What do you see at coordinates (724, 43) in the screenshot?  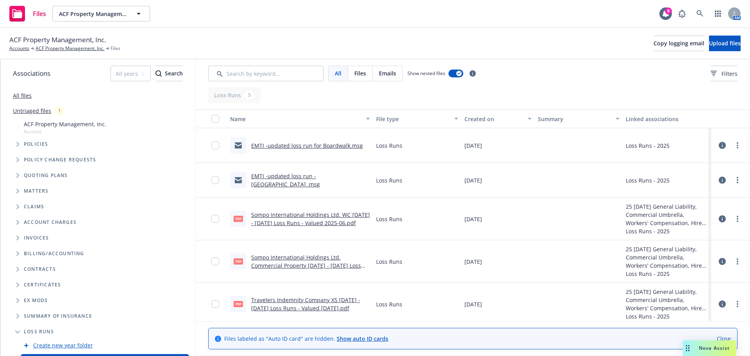 I see `span: Upload files` at bounding box center [724, 43].